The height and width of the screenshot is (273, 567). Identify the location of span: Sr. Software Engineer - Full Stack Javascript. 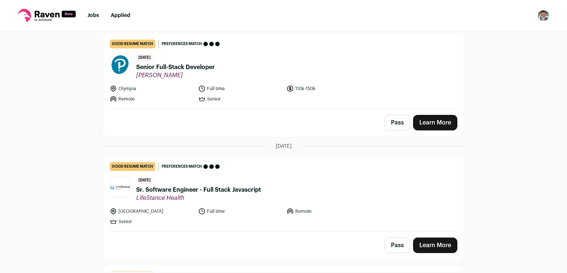
(199, 190).